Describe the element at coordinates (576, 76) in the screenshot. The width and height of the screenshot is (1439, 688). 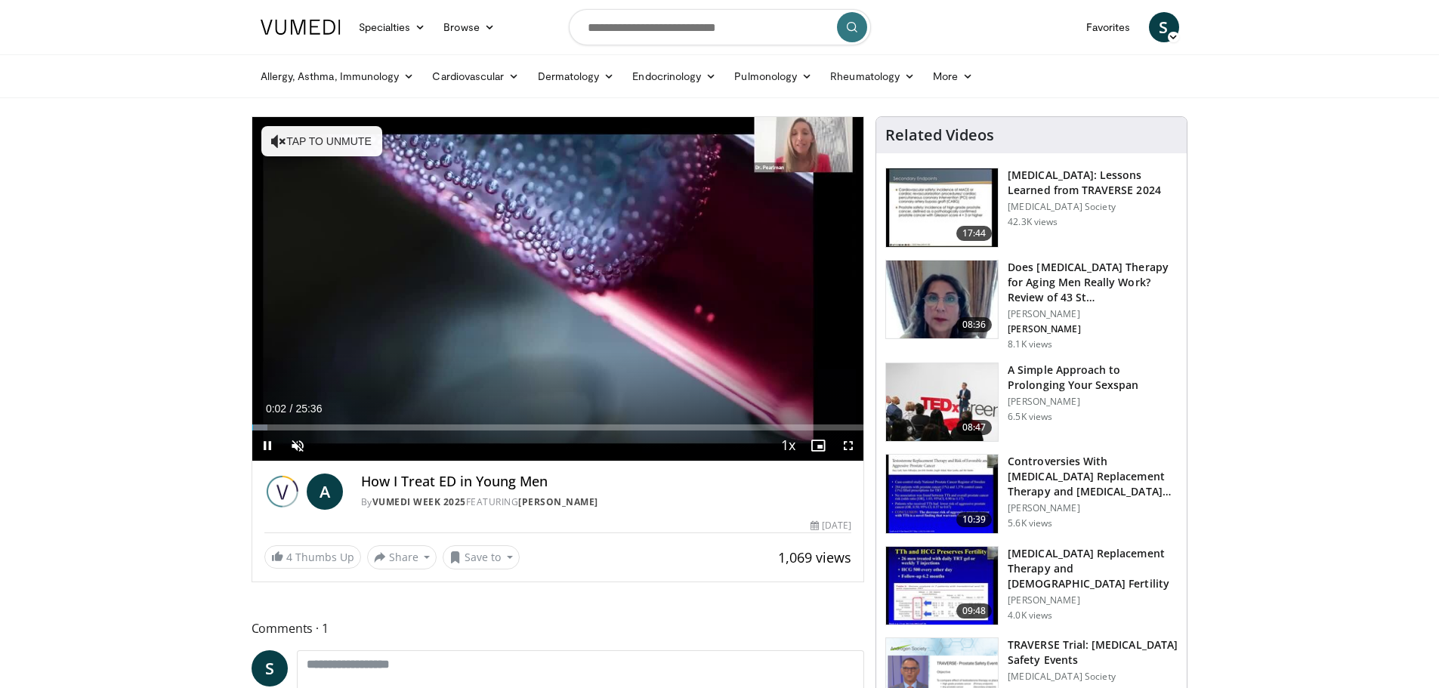
I see `a: Dermatology` at that location.